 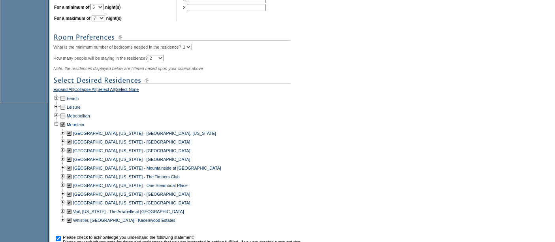 What do you see at coordinates (63, 90) in the screenshot?
I see `a: Expand All` at bounding box center [63, 90].